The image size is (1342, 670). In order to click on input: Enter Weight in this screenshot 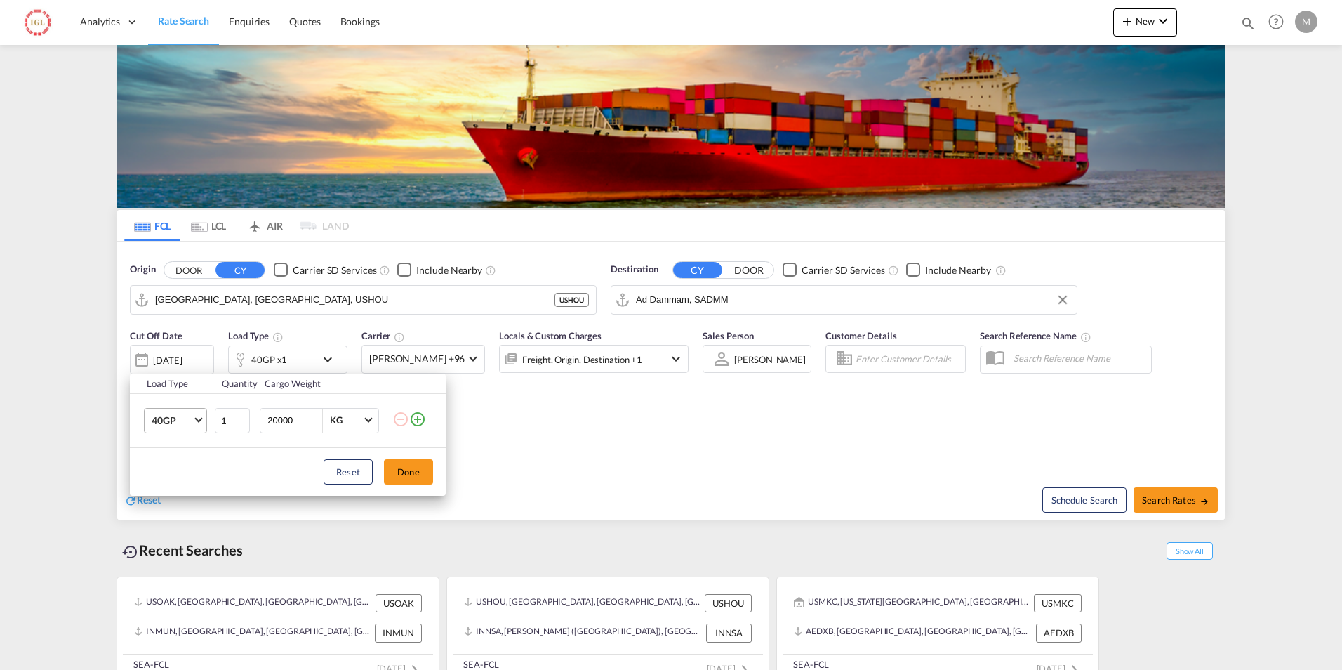, I will do `click(294, 420)`.